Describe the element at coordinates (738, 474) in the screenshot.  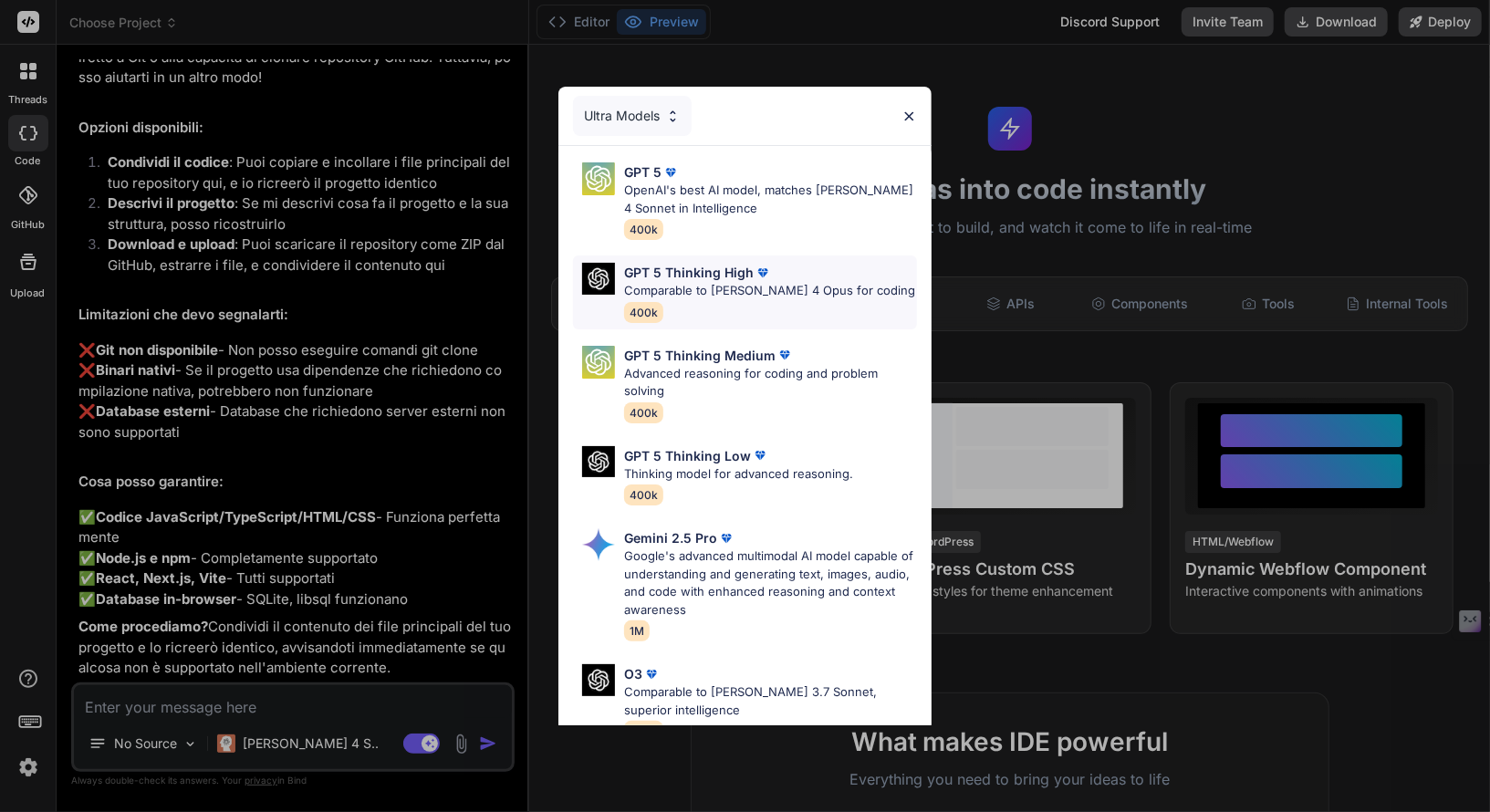
I see `p: Thinking model for advanced reasoning.` at that location.